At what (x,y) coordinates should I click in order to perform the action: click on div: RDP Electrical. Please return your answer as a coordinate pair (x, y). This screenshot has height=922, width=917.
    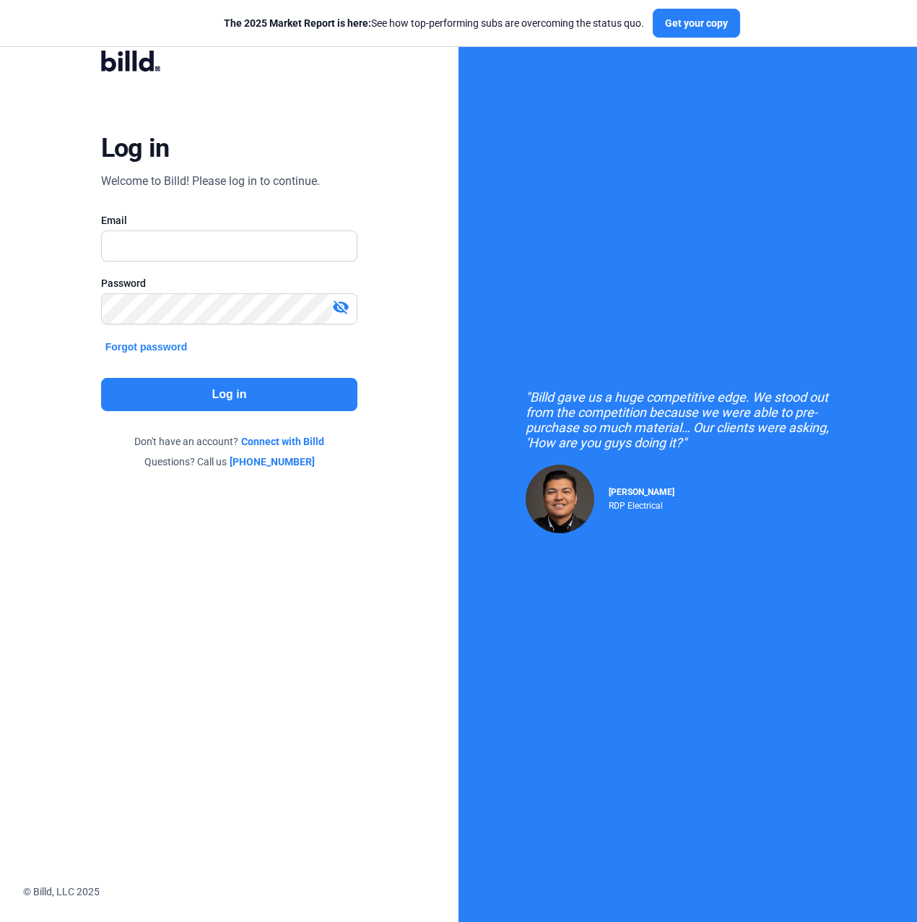
    Looking at the image, I should click on (642, 504).